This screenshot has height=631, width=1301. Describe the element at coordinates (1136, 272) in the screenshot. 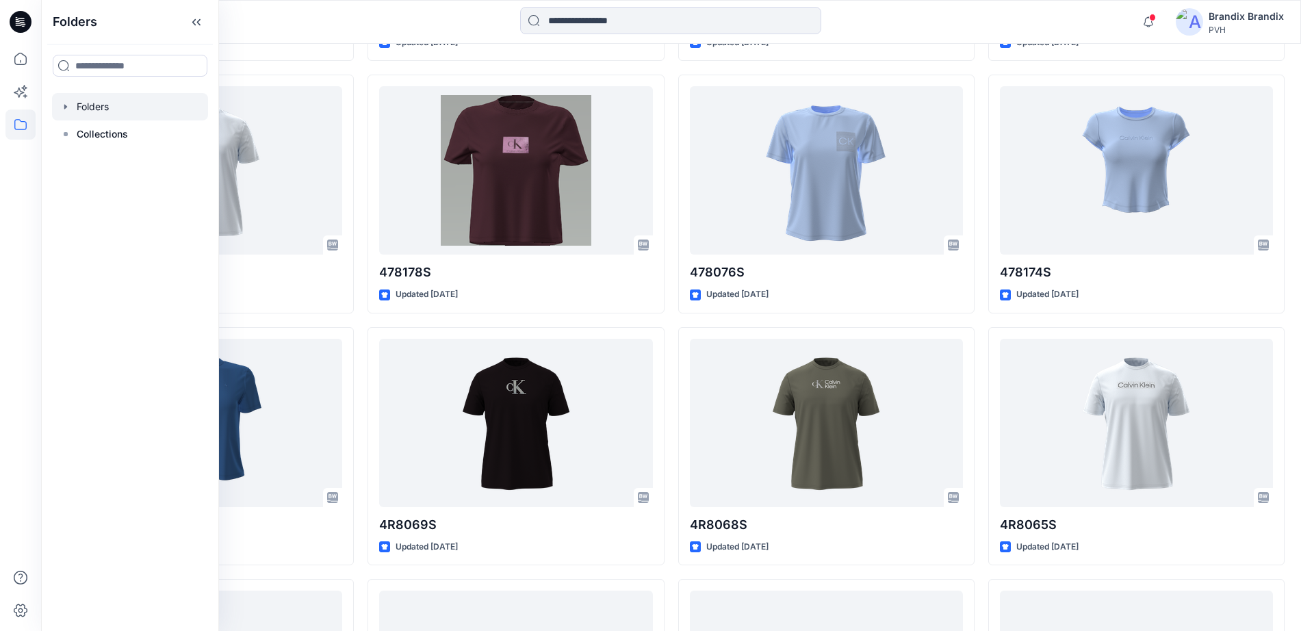

I see `p: 478174S` at that location.